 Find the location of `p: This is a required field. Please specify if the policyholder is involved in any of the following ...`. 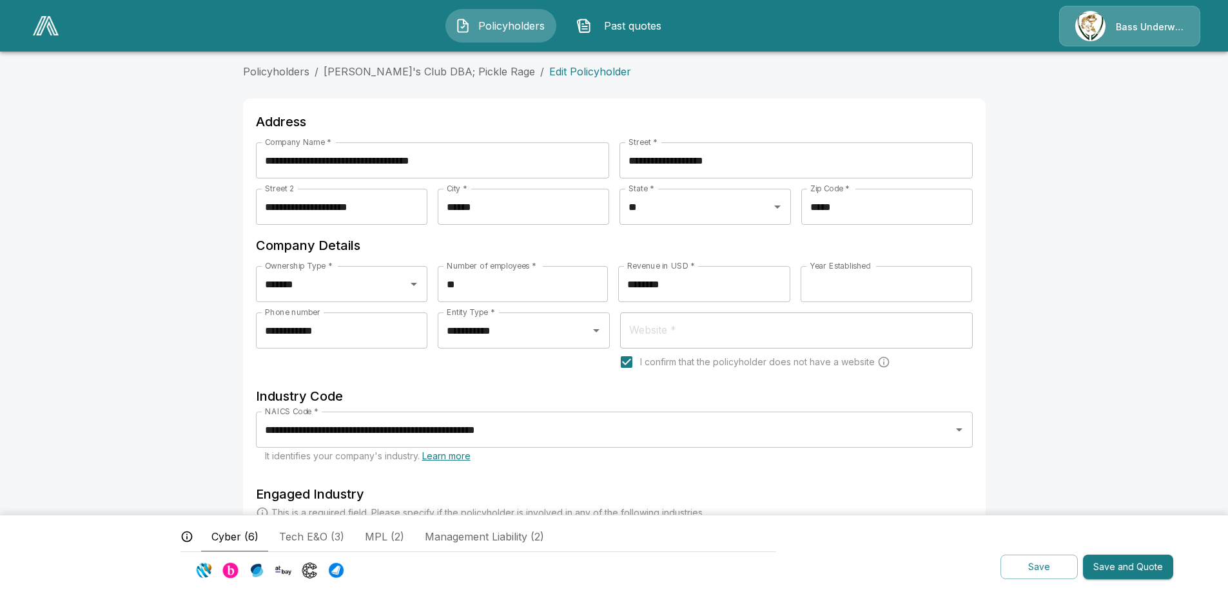

p: This is a required field. Please specify if the policyholder is involved in any of the following ... is located at coordinates (488, 513).